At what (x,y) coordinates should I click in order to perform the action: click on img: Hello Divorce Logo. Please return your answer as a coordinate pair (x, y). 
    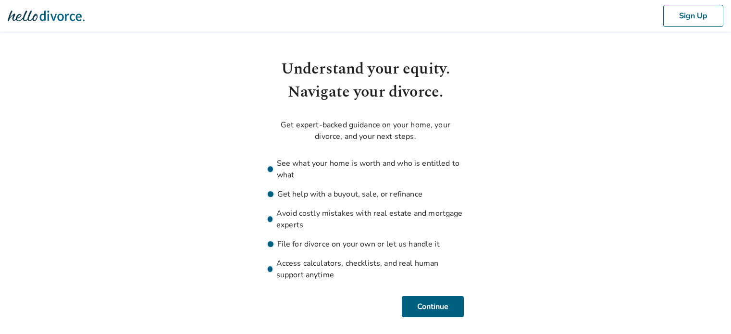
    Looking at the image, I should click on (46, 16).